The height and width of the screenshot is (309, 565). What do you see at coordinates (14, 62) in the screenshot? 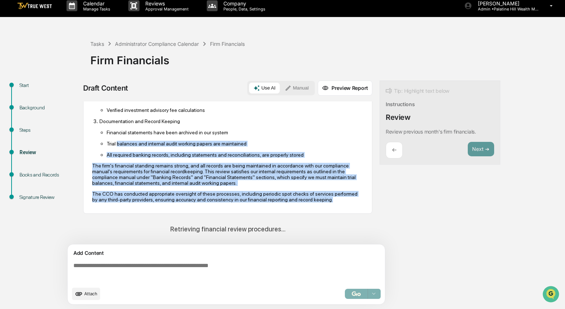
I see `img: 1746055101610-c473b297-6a78-478c-a979-82029cc54cd1` at bounding box center [14, 62].